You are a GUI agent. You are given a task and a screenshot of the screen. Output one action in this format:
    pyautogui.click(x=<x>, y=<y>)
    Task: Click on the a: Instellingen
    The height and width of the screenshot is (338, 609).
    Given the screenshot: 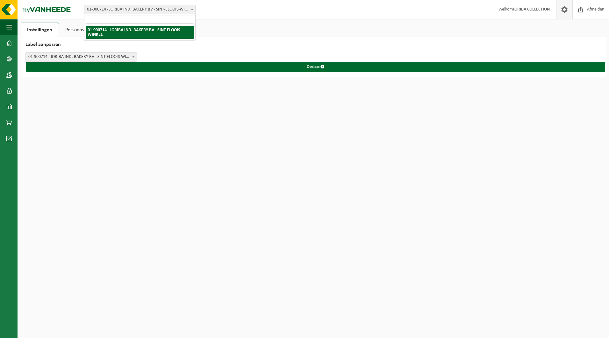 What is the action you would take?
    pyautogui.click(x=39, y=30)
    